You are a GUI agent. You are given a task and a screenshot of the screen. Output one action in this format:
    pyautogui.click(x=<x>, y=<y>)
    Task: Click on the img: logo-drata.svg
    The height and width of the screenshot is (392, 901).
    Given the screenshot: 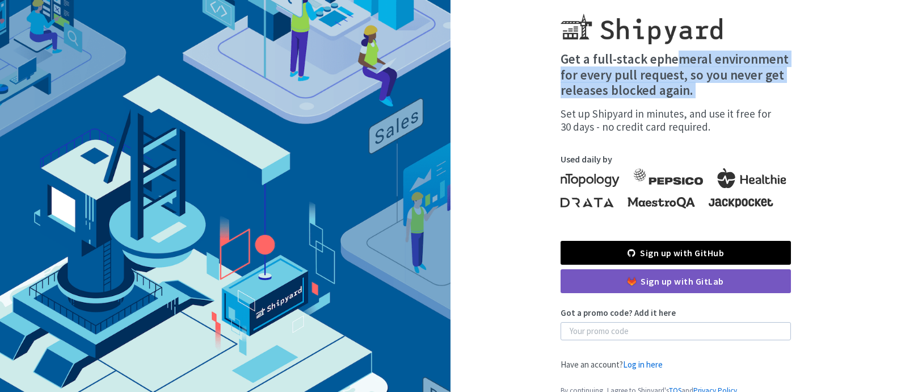 What is the action you would take?
    pyautogui.click(x=587, y=202)
    